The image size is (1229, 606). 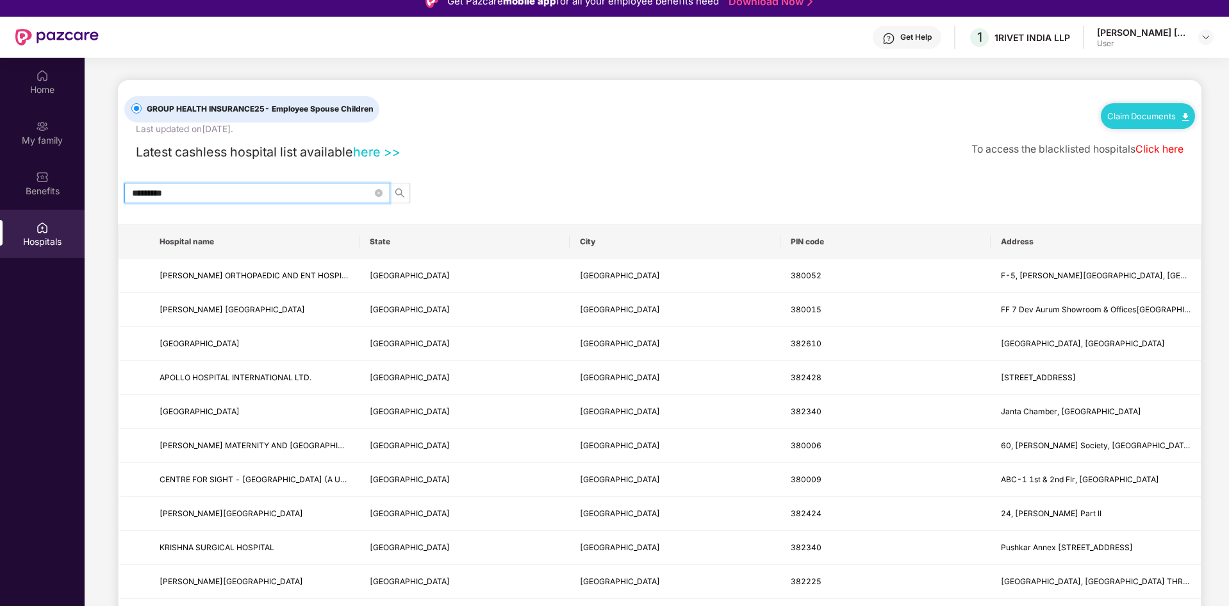 I want to click on img: svg+xml;base64,PHN2ZyBpZD0iSGVscC0zMngzMiIgeG1sbnM9Imh0dHA6Ly93d3cudzMub3JnLzIwMDAvc3ZnIiB3aWR0aD..., so click(x=889, y=38).